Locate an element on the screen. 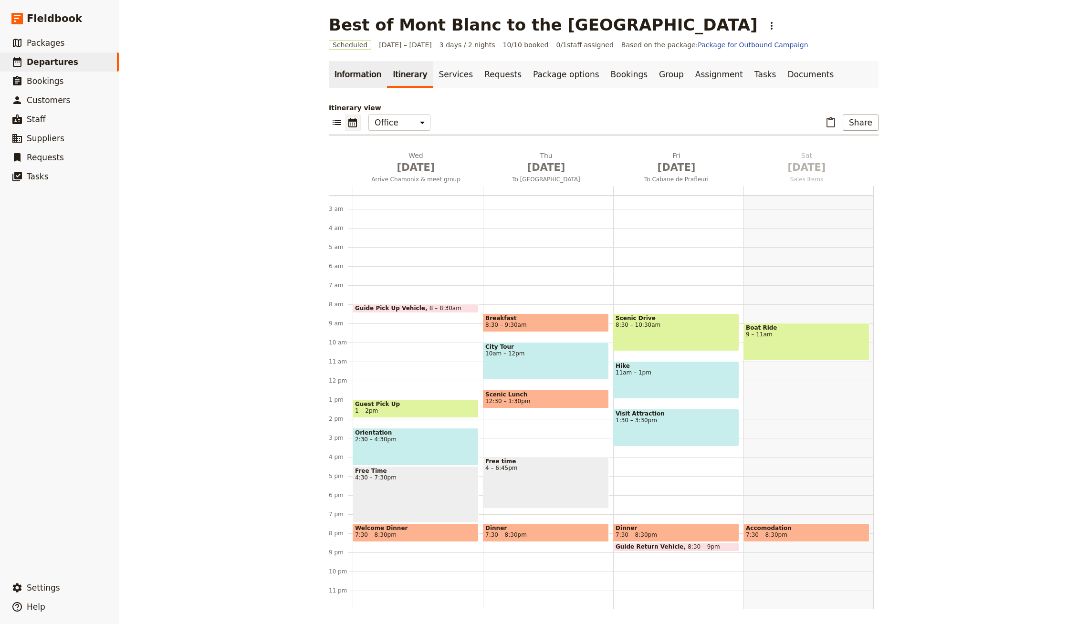 Image resolution: width=1088 pixels, height=624 pixels. span: Free Time is located at coordinates (416, 471).